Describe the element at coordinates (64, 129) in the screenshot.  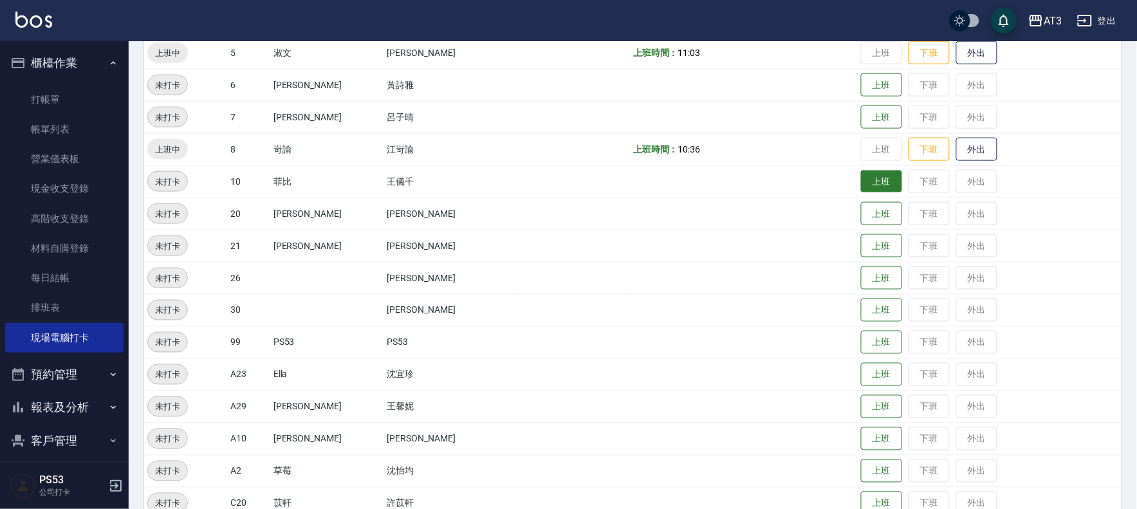
I see `a: 帳單列表` at that location.